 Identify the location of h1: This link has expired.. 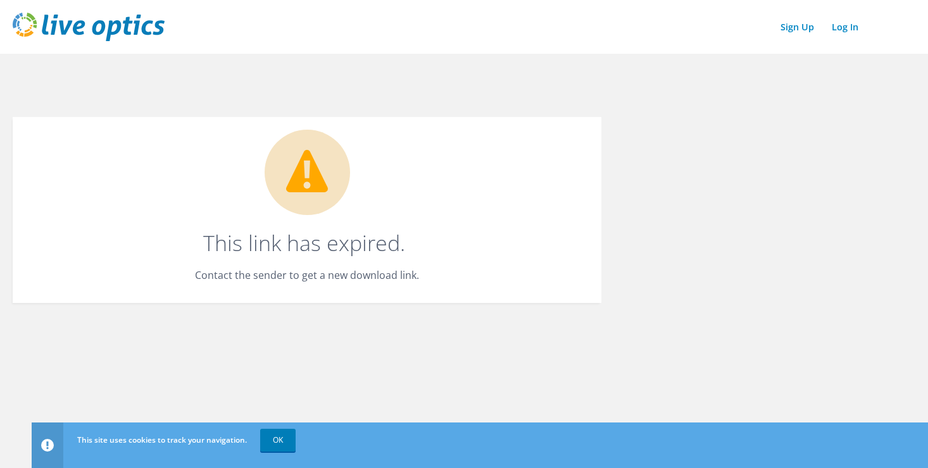
(304, 243).